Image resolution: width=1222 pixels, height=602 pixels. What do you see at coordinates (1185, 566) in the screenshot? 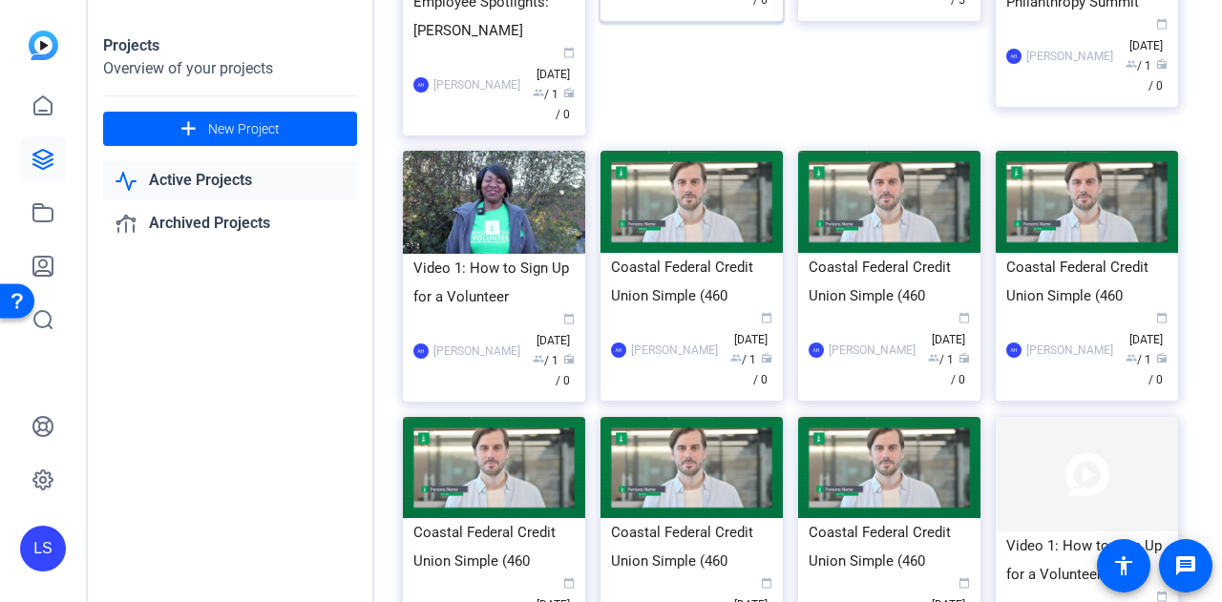
I see `mat-icon: message` at bounding box center [1185, 566].